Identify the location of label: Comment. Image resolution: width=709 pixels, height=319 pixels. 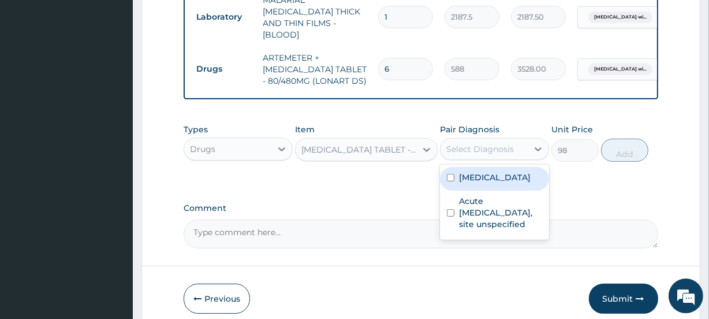
(420, 208).